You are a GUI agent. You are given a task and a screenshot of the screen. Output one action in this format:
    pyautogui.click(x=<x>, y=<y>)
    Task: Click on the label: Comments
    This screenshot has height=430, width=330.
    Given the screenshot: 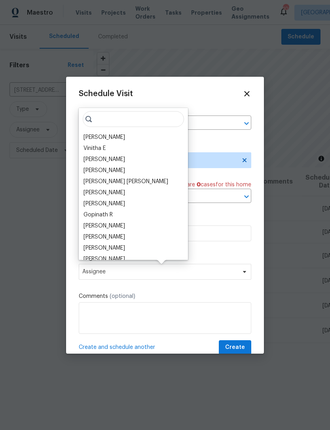 What is the action you would take?
    pyautogui.click(x=165, y=297)
    